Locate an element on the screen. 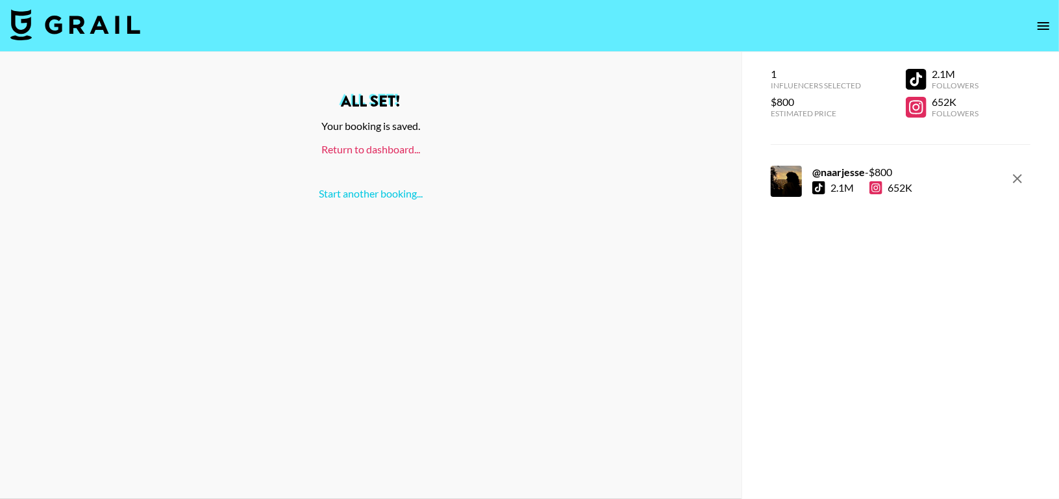  div: - $ 800 is located at coordinates (862, 172).